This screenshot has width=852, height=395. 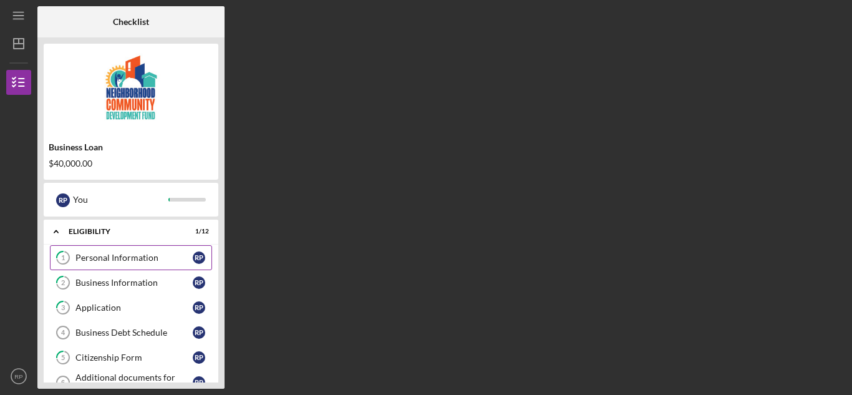 I want to click on div: You, so click(x=120, y=200).